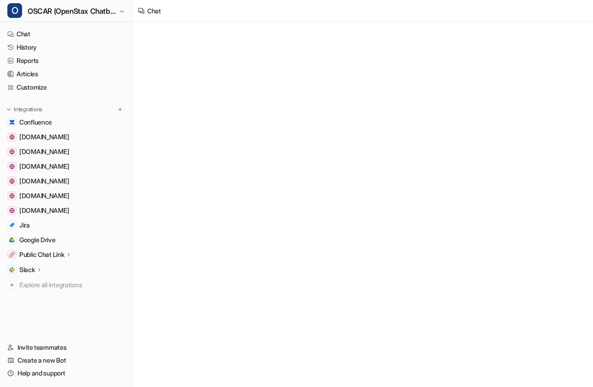  I want to click on button: Integrations, so click(24, 109).